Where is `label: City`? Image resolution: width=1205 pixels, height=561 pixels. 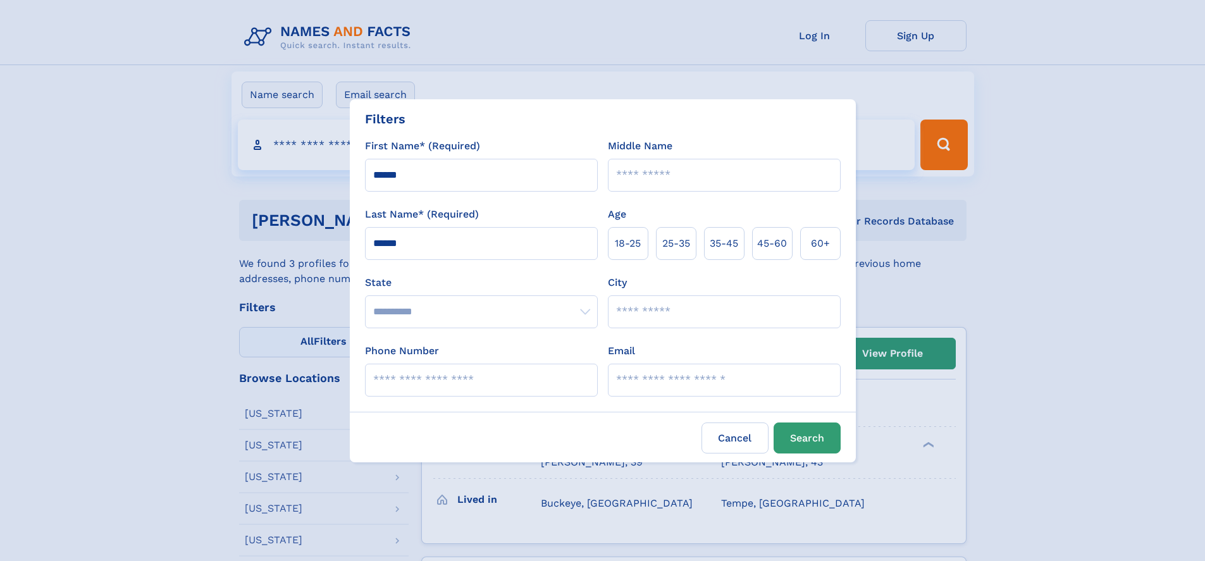
label: City is located at coordinates (618, 283).